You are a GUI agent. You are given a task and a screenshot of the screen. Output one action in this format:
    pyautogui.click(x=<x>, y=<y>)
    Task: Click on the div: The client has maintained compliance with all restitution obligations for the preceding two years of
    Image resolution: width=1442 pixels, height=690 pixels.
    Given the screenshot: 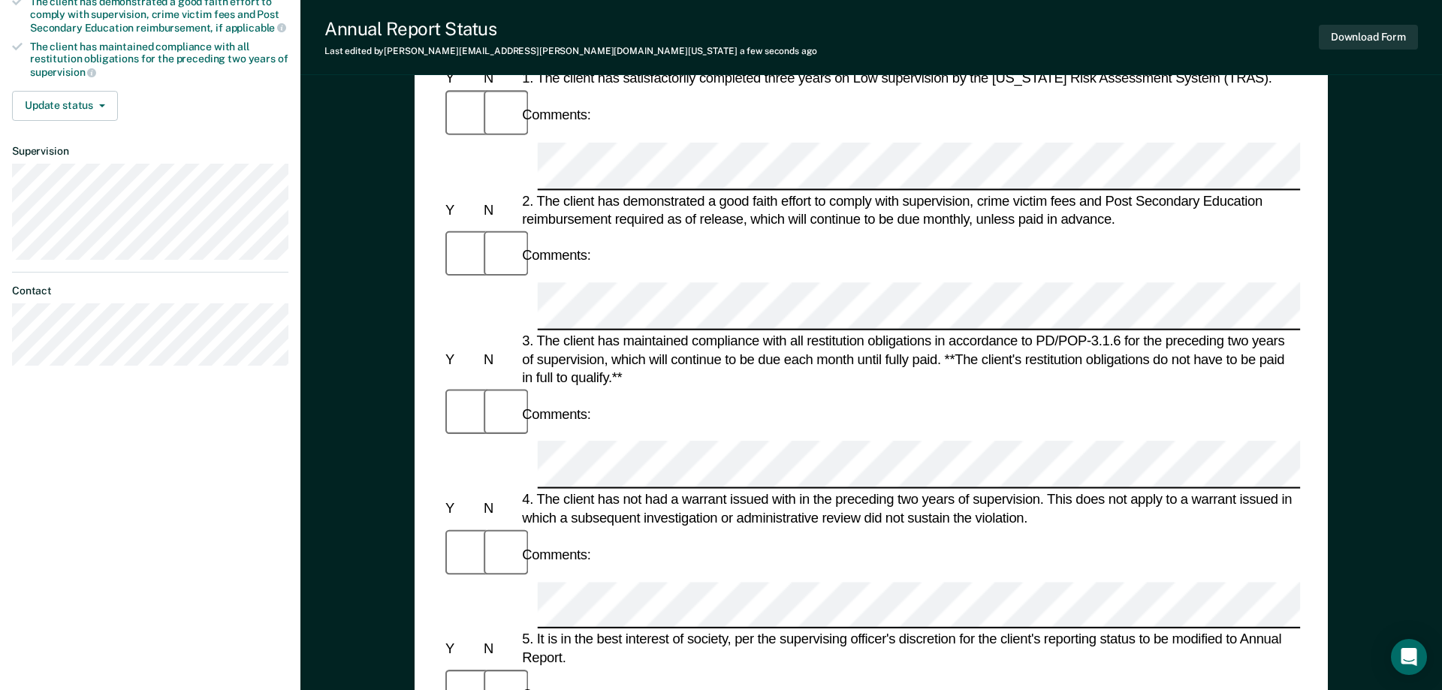 What is the action you would take?
    pyautogui.click(x=159, y=59)
    